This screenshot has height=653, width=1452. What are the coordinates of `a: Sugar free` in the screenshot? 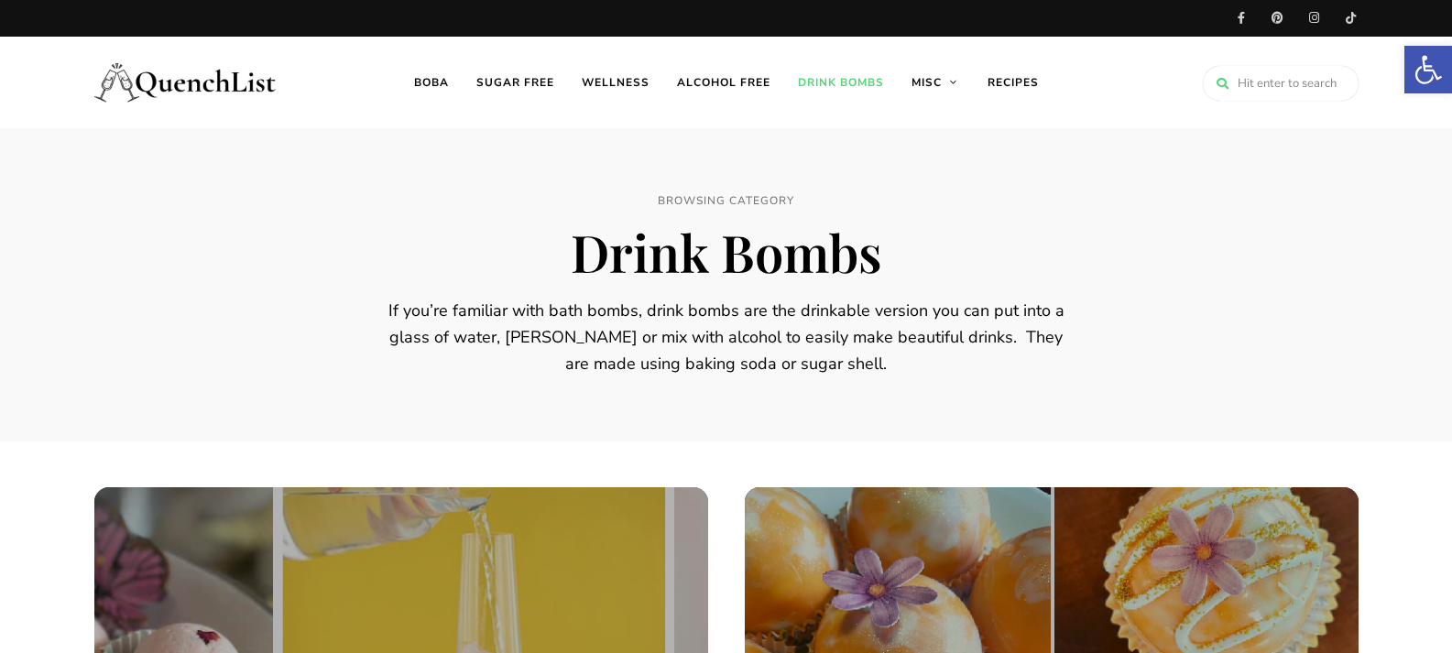 It's located at (515, 82).